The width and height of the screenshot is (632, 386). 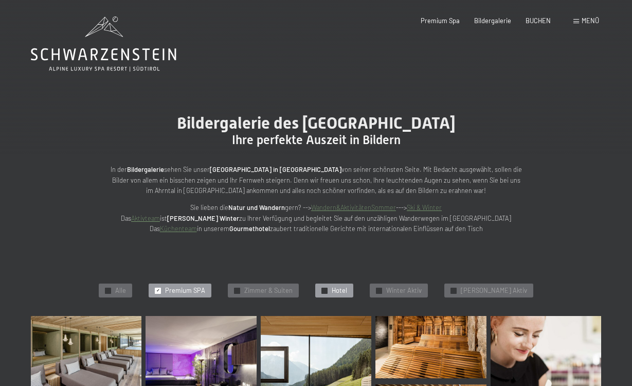 I want to click on a: Premium Spa, so click(x=440, y=21).